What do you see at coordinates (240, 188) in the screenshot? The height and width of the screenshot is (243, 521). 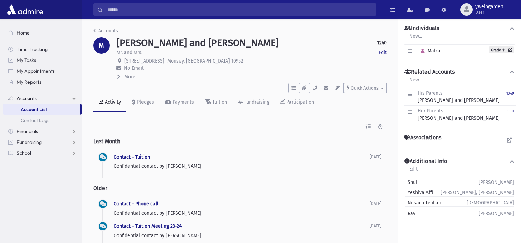 I see `h2: Older` at bounding box center [240, 188].